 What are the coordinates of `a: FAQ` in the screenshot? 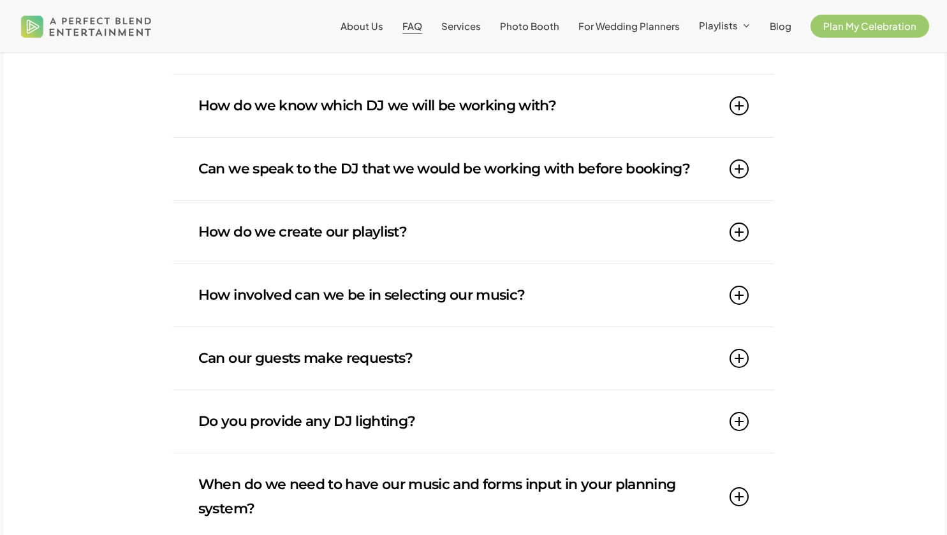 It's located at (412, 26).